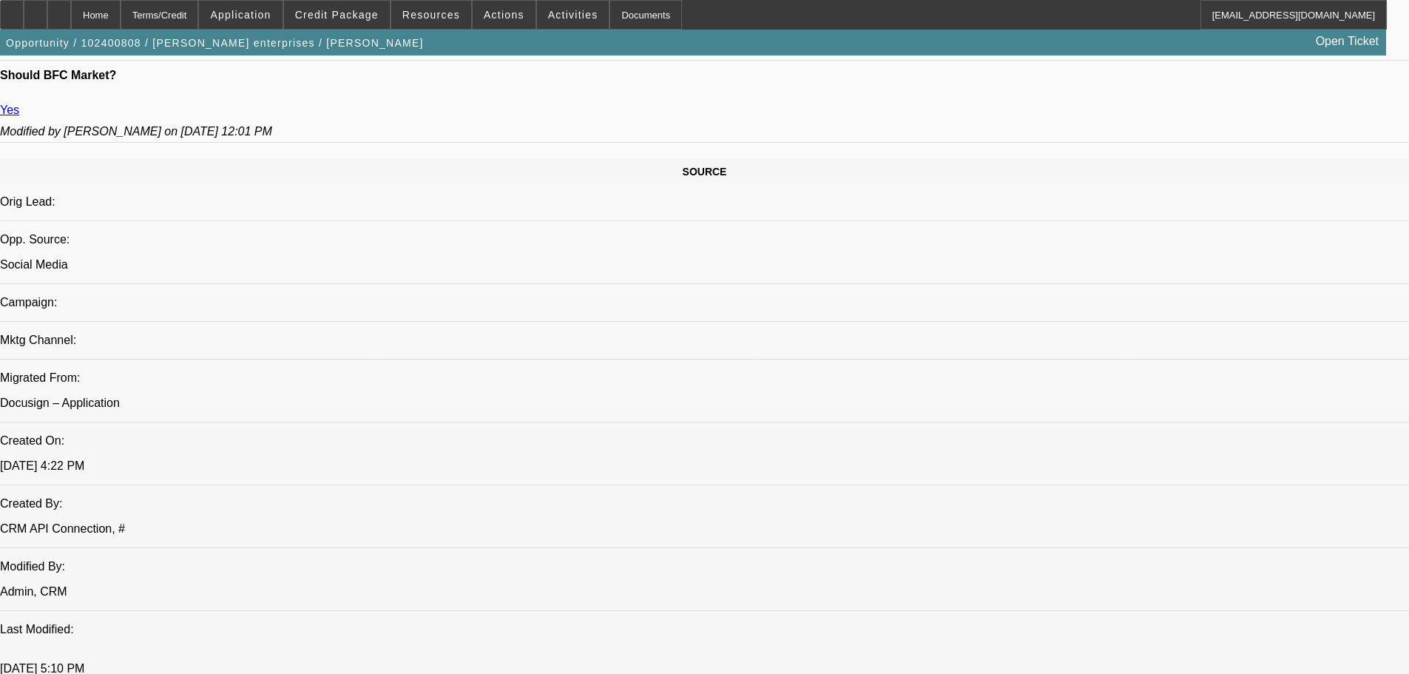 Image resolution: width=1409 pixels, height=674 pixels. Describe the element at coordinates (705, 172) in the screenshot. I see `span: SOURCE` at that location.